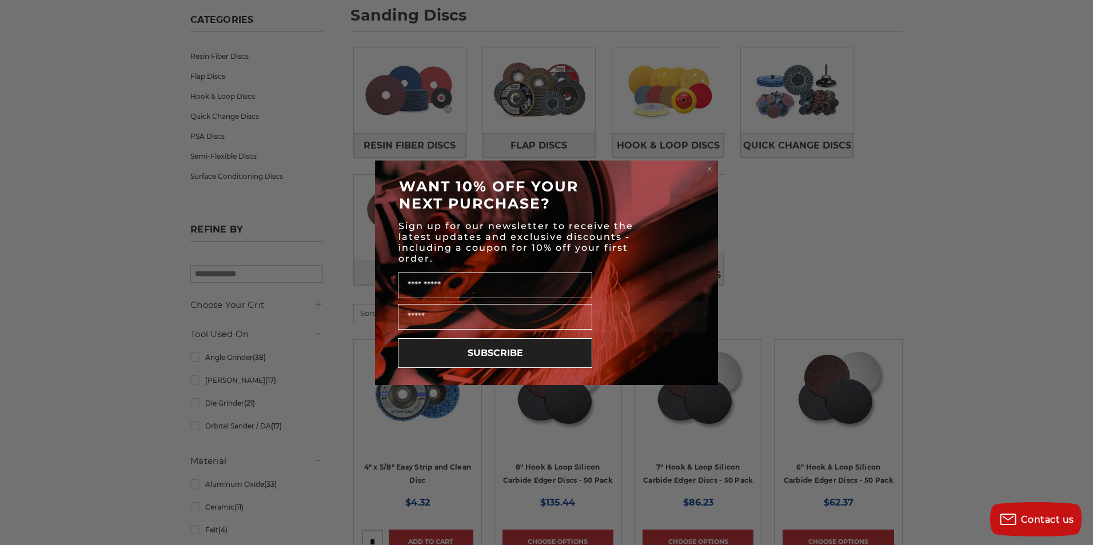 This screenshot has height=545, width=1093. What do you see at coordinates (495, 353) in the screenshot?
I see `button: SUBSCRIBE` at bounding box center [495, 353].